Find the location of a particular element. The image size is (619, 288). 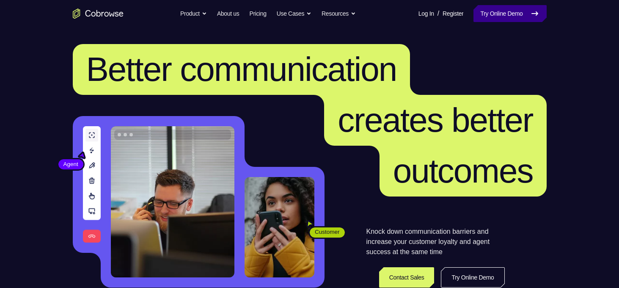

a: Register is located at coordinates (453, 14).